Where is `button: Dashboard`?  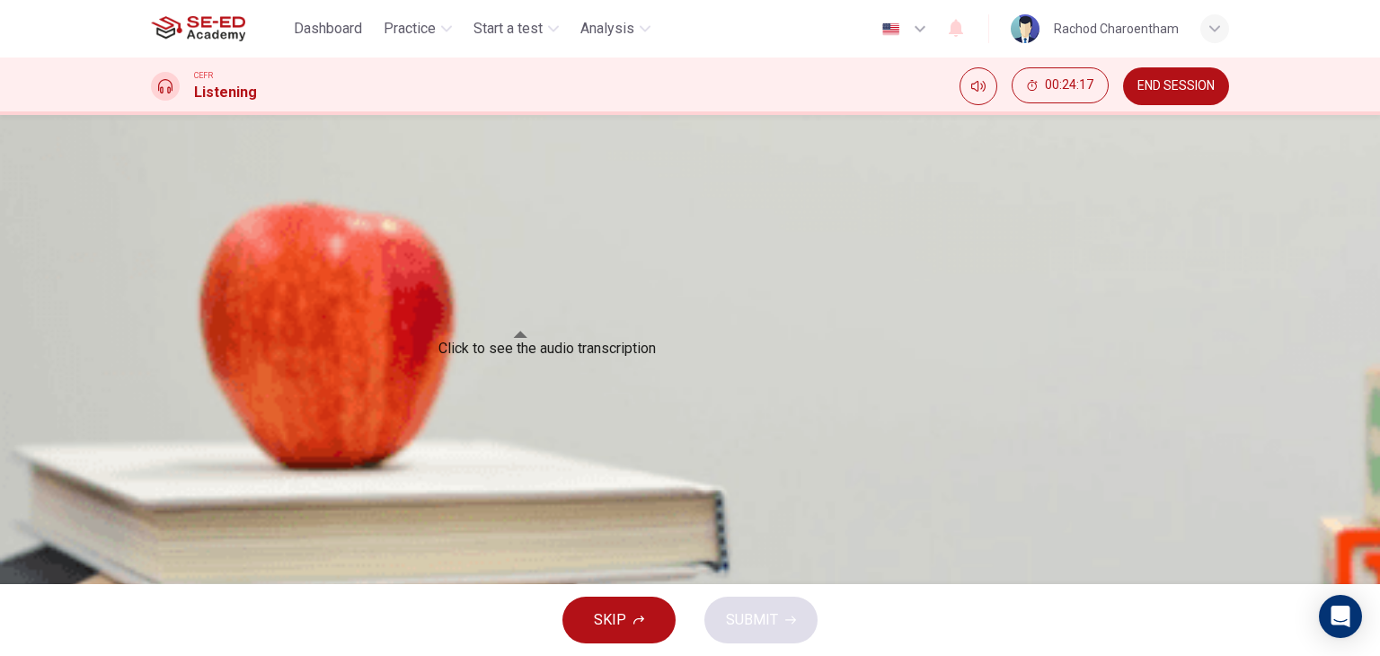 button: Dashboard is located at coordinates (328, 29).